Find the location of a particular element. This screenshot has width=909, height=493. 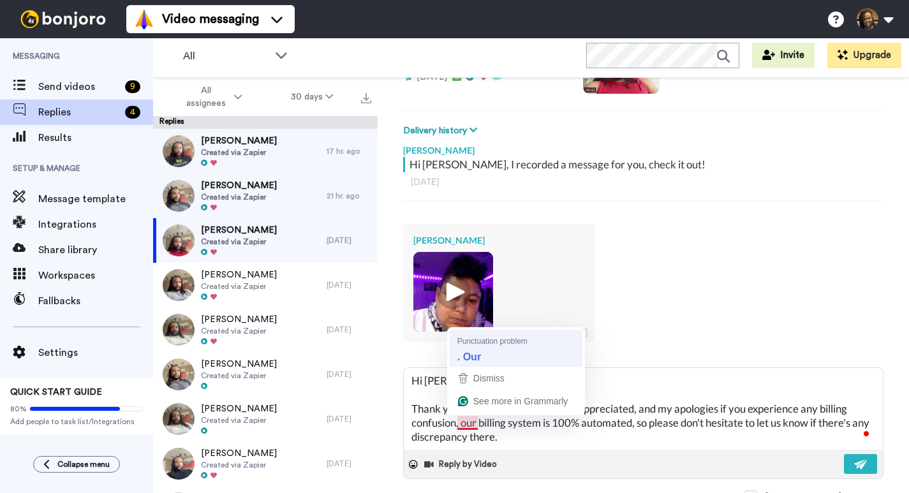

img: 08bbd10b-61a6-4f2d-9433-fe9bbdaddec0-thumb.jpg is located at coordinates (179, 330).